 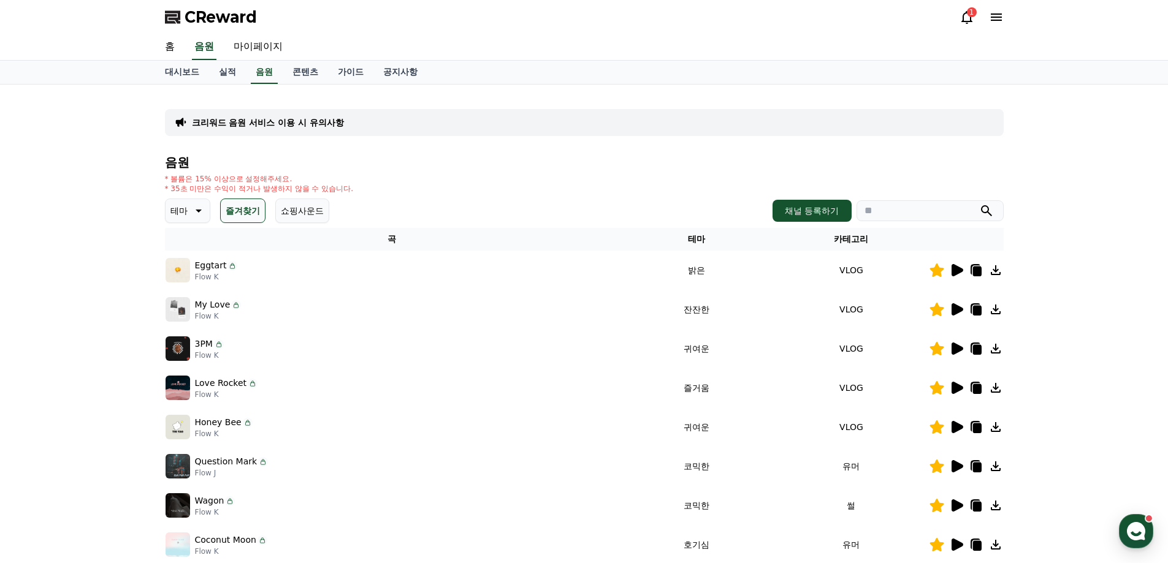 I want to click on th: 카테고리, so click(x=851, y=239).